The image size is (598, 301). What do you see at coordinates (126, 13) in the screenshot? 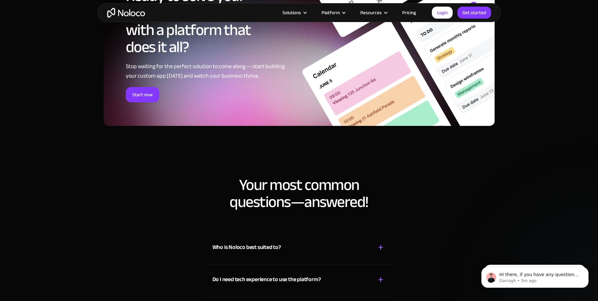
I see `a: home` at bounding box center [126, 13].